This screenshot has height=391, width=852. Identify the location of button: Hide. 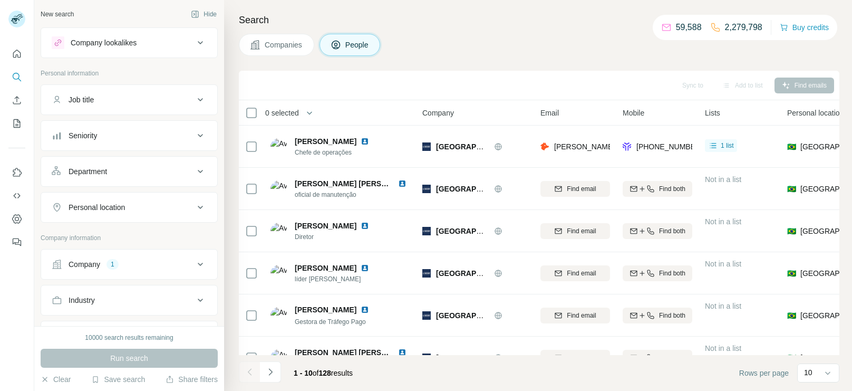
(204, 14).